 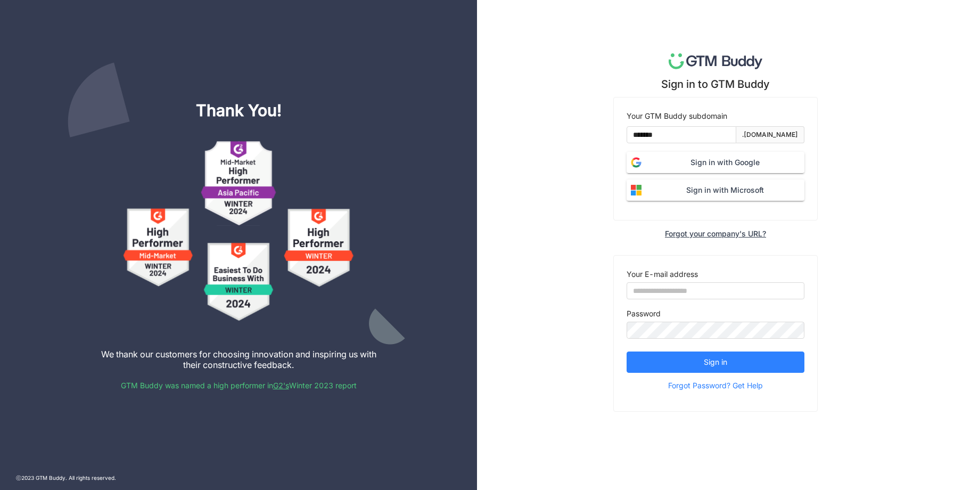 I want to click on button: Sign in with Google, so click(x=715, y=162).